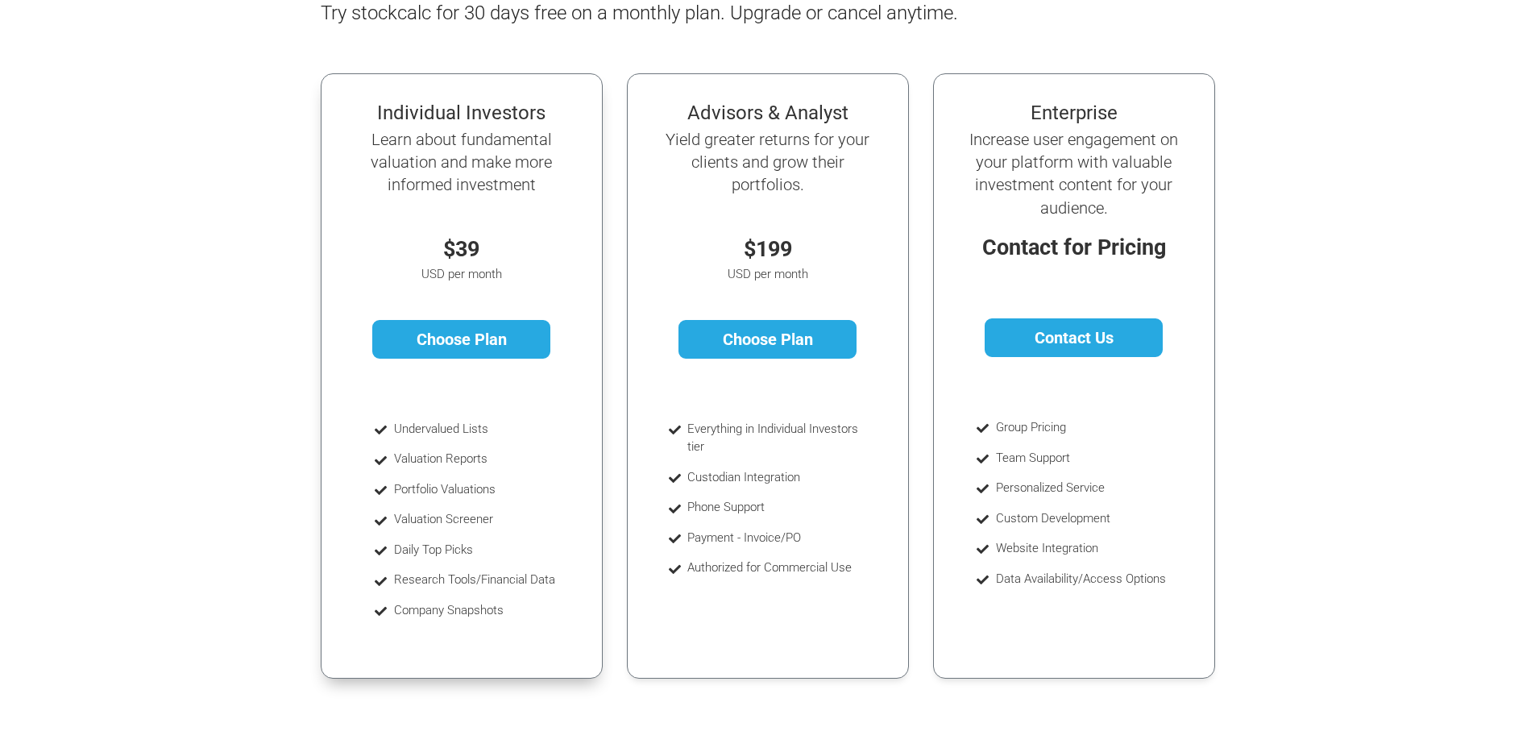 This screenshot has width=1535, height=748. I want to click on a: Contact Us, so click(1073, 338).